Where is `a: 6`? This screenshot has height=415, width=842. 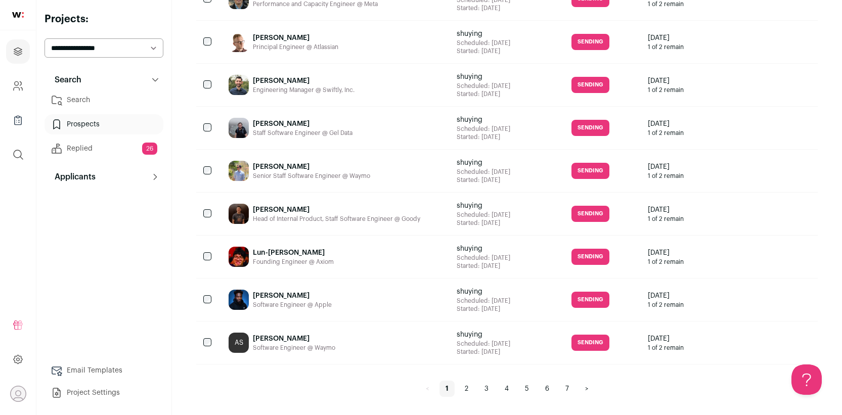 a: 6 is located at coordinates (547, 389).